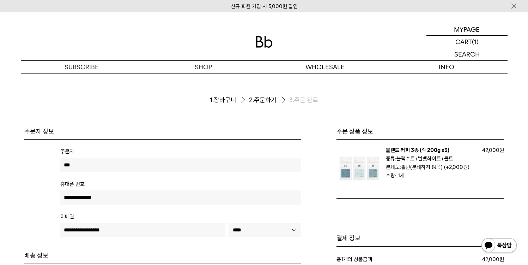  What do you see at coordinates (67, 216) in the screenshot?
I see `span: 이메일` at bounding box center [67, 216].